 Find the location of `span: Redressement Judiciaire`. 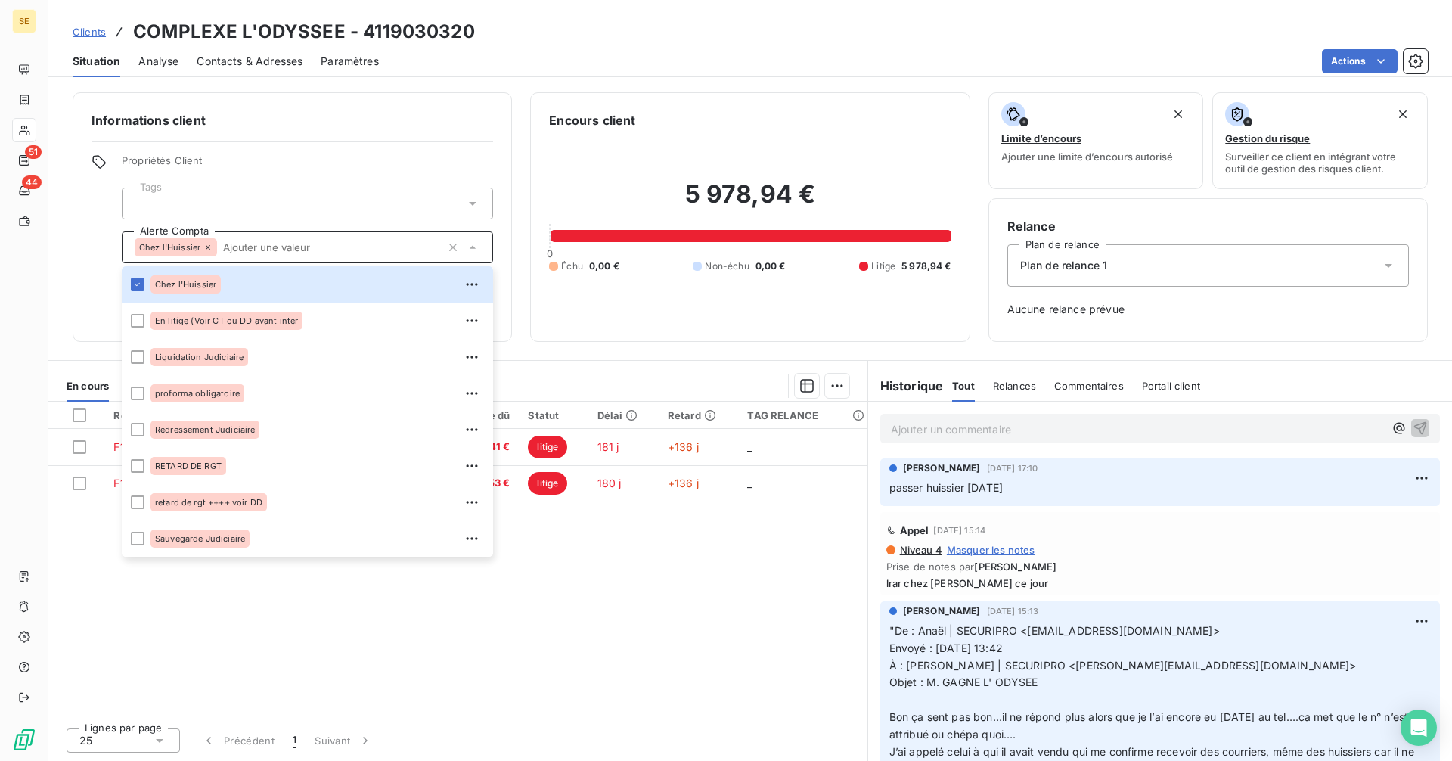

span: Redressement Judiciaire is located at coordinates (205, 430).